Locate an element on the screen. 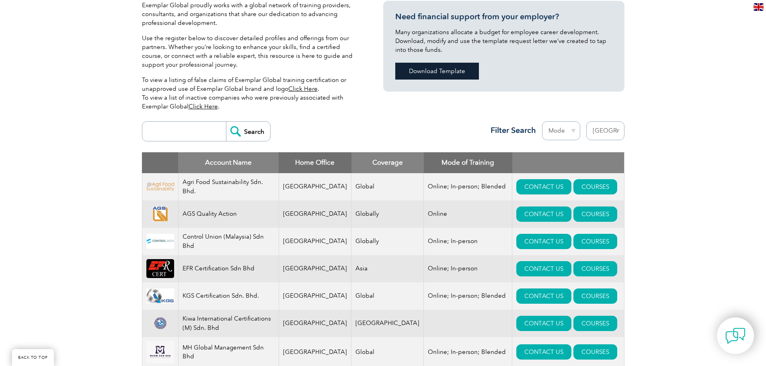 The height and width of the screenshot is (366, 766). th: Home Office: activate to sort column ascending is located at coordinates (315, 163).